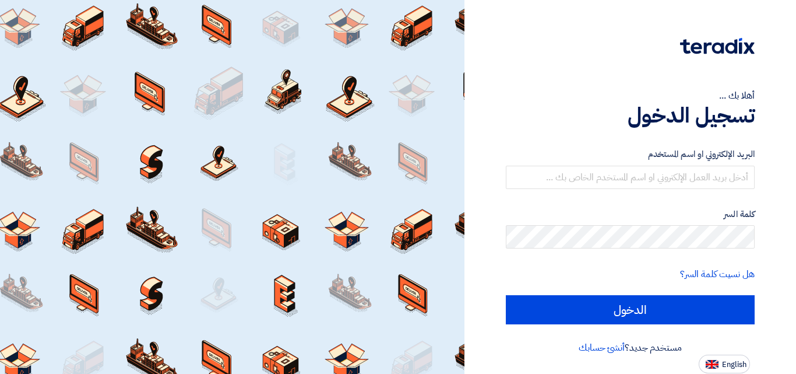  Describe the element at coordinates (630, 115) in the screenshot. I see `h1: تسجيل الدخول` at that location.